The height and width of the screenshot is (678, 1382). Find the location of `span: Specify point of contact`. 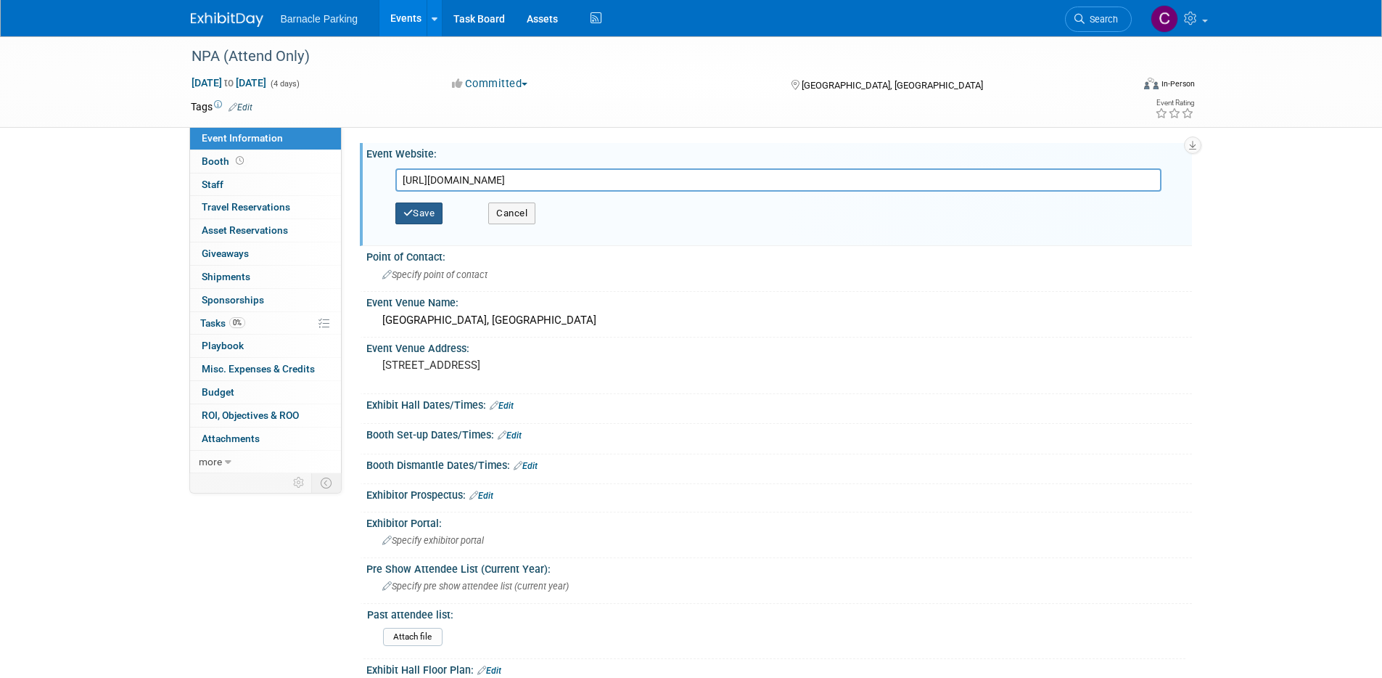

span: Specify point of contact is located at coordinates (435, 274).